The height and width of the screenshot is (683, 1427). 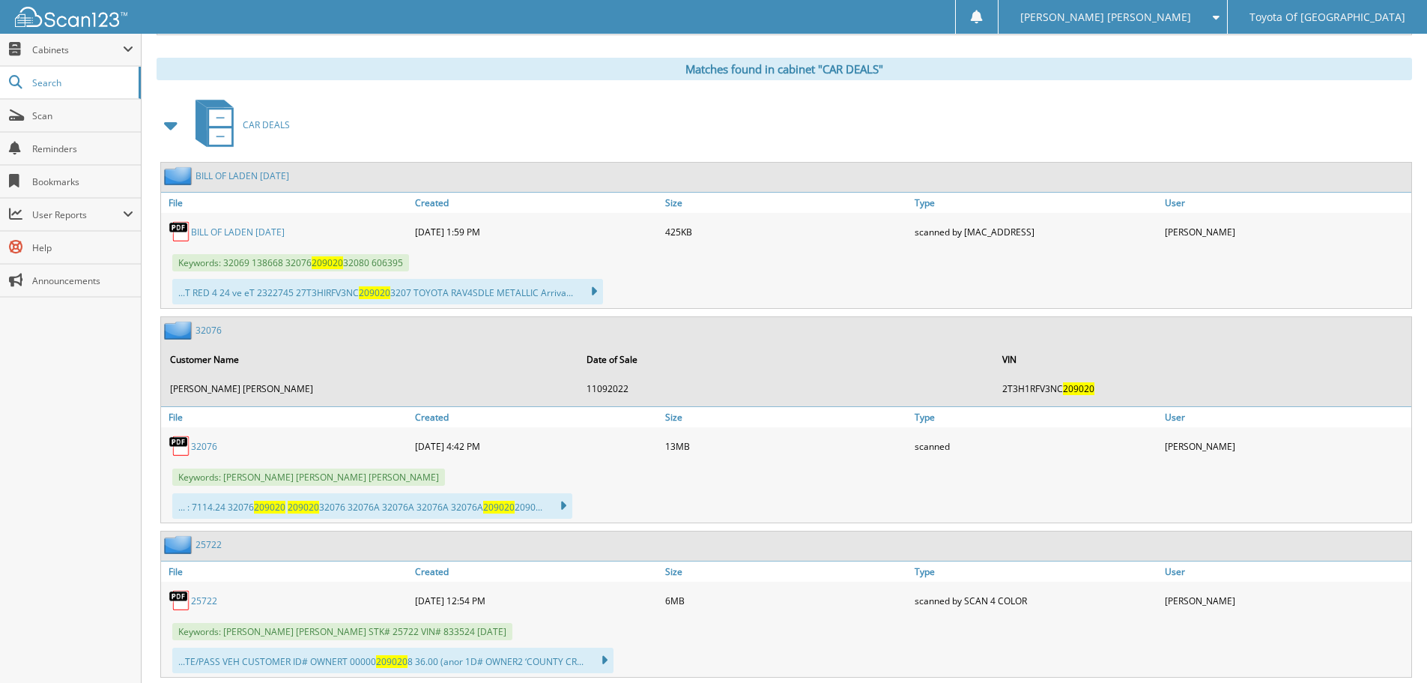 I want to click on th: Customer Name, so click(x=370, y=359).